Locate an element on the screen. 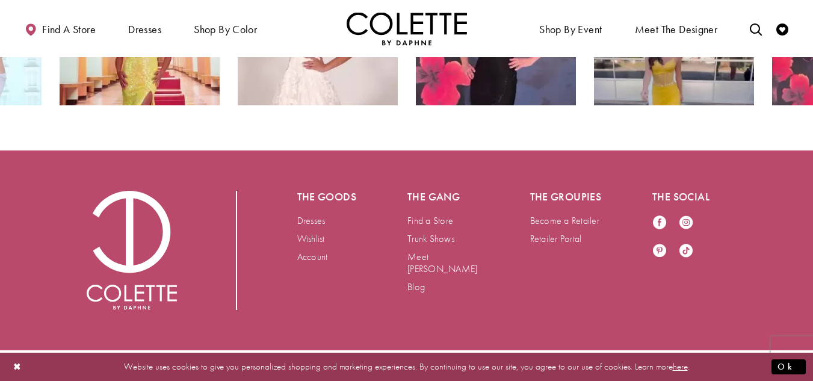 Image resolution: width=813 pixels, height=381 pixels. a: Find a store is located at coordinates (60, 28).